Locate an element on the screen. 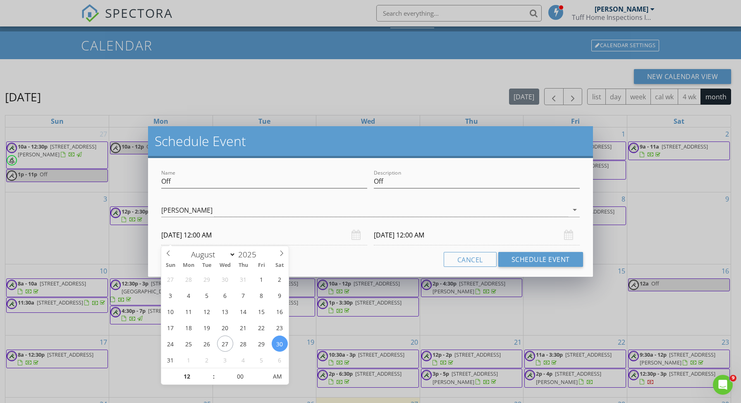 The width and height of the screenshot is (741, 403). span: August 21, 2025 is located at coordinates (243, 327).